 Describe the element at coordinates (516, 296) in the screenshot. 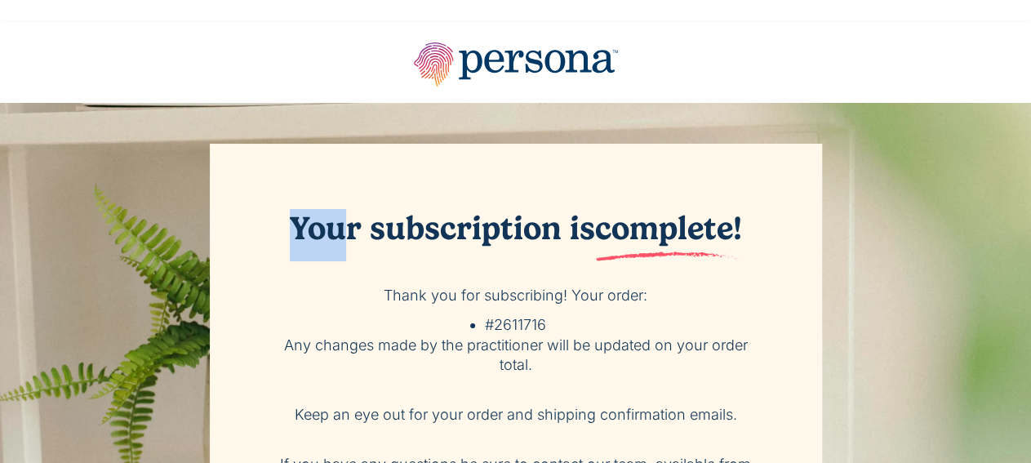

I see `p: Thank you for subscribing! Your order:` at that location.